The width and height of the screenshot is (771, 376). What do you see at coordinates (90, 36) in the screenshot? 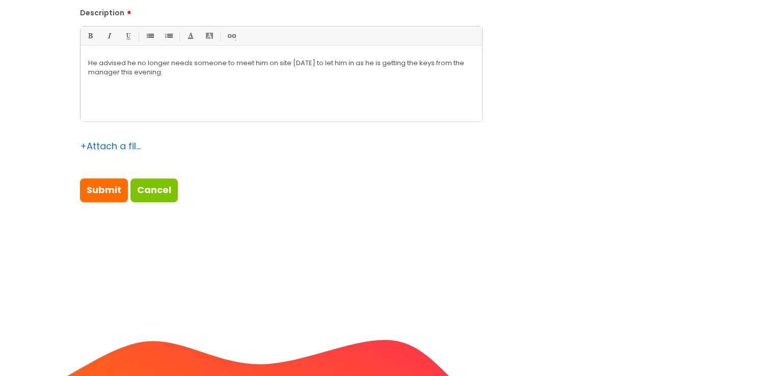
I see `a: Bold (Ctrl-B)` at bounding box center [90, 36].